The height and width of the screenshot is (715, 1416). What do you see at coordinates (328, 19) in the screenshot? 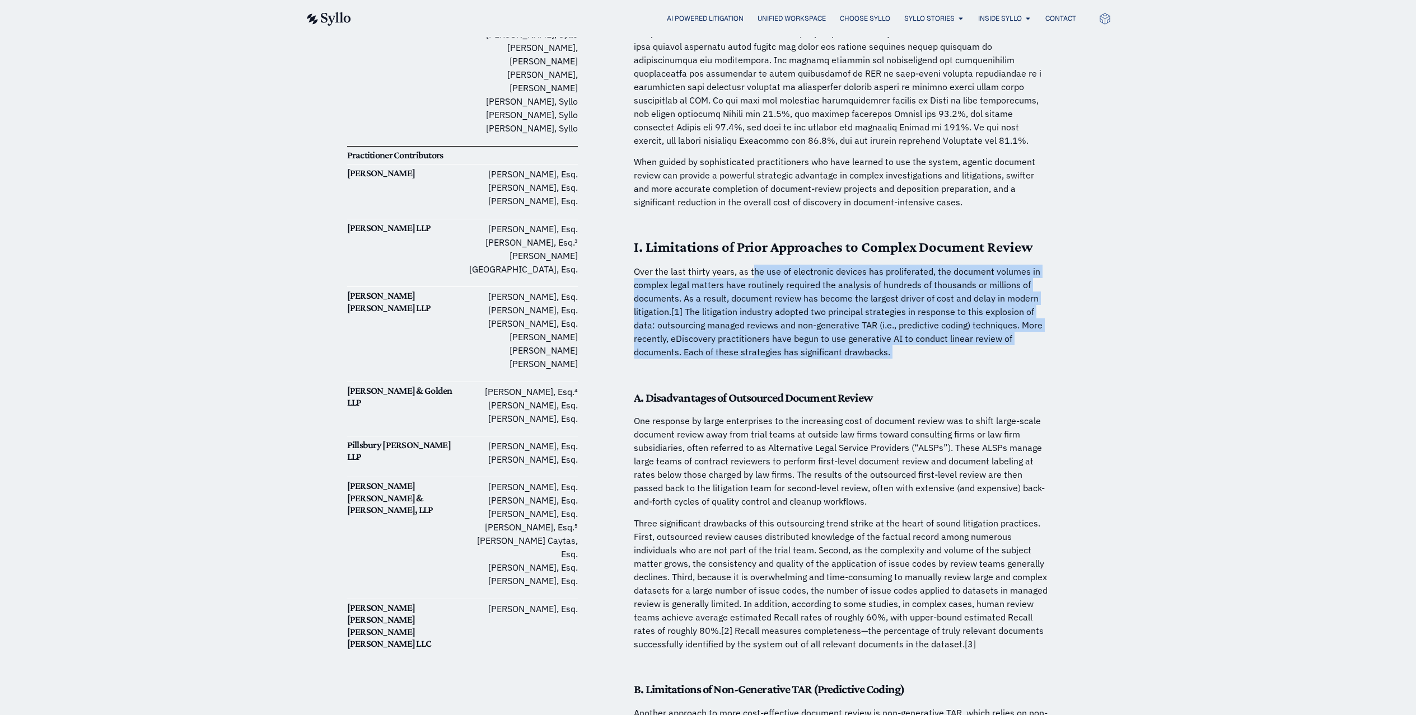
I see `img: syllo` at bounding box center [328, 19].